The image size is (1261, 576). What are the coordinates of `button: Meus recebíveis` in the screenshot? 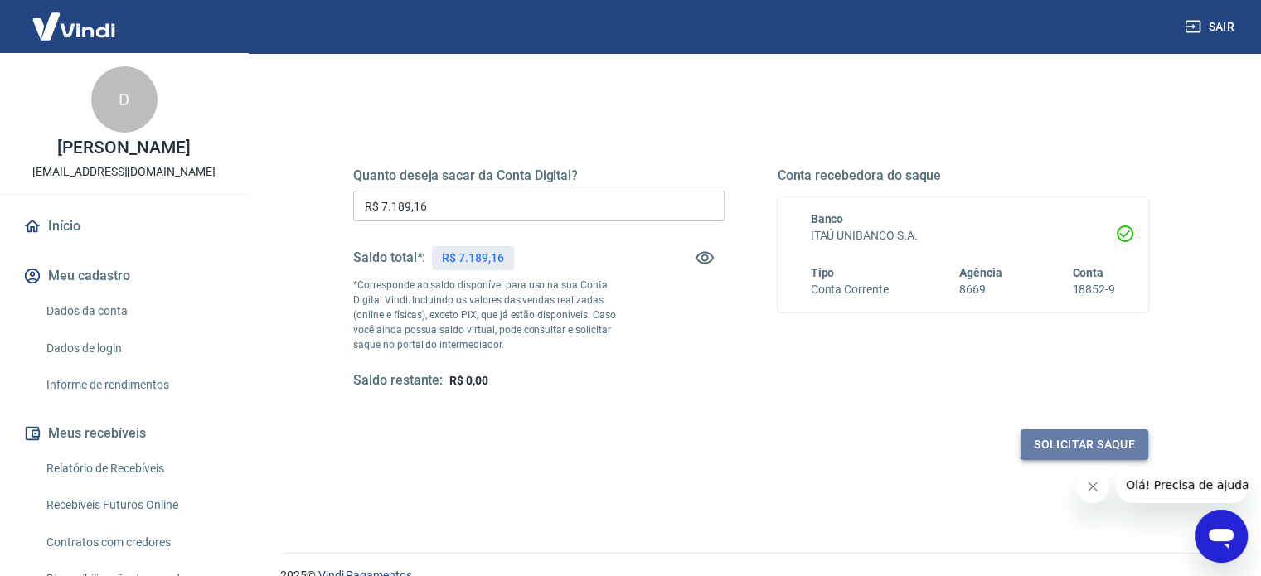 It's located at (124, 434).